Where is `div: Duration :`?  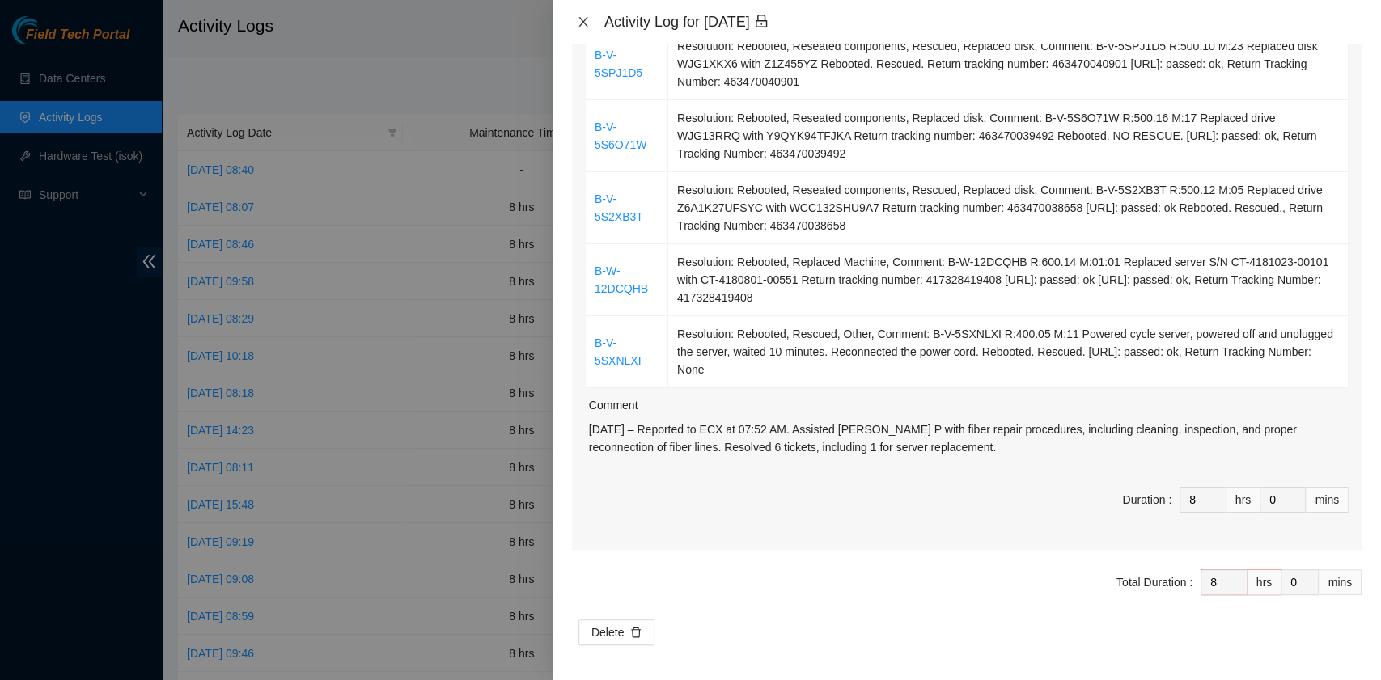 div: Duration : is located at coordinates (1146, 500).